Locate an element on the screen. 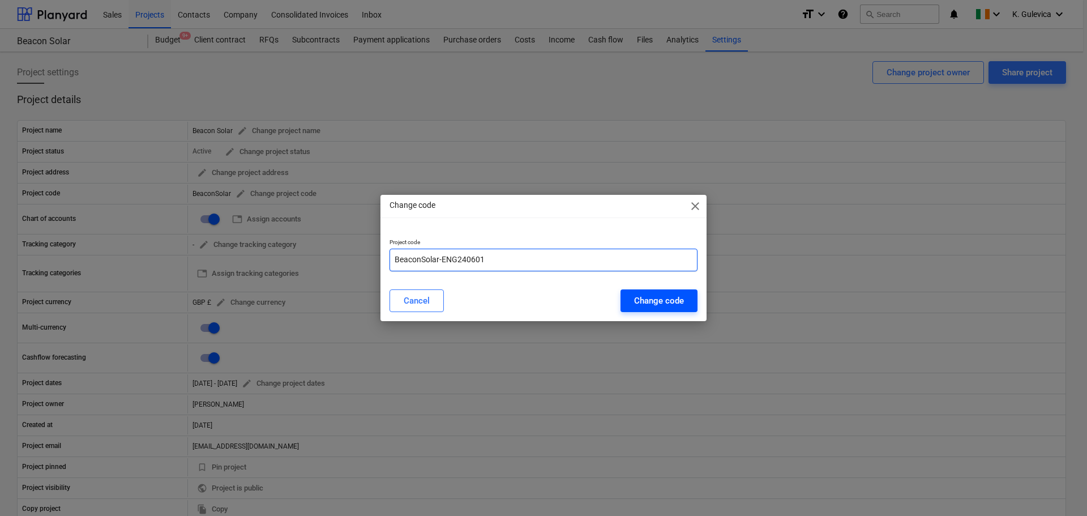  span: close is located at coordinates (695, 206).